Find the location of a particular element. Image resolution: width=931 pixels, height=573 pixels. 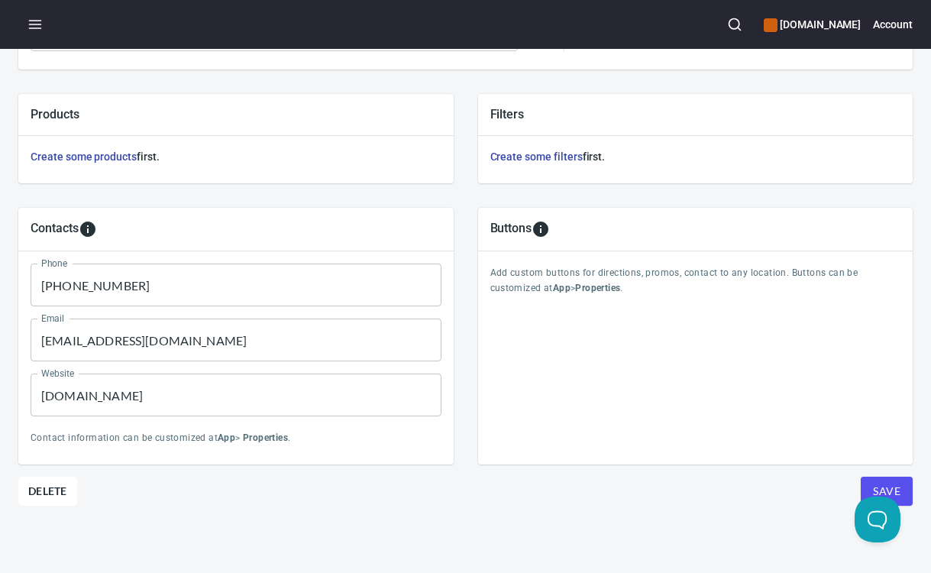

svg: To add custom contact information for locations, please go to Apps > Properties > Contacts. is located at coordinates (88, 229).